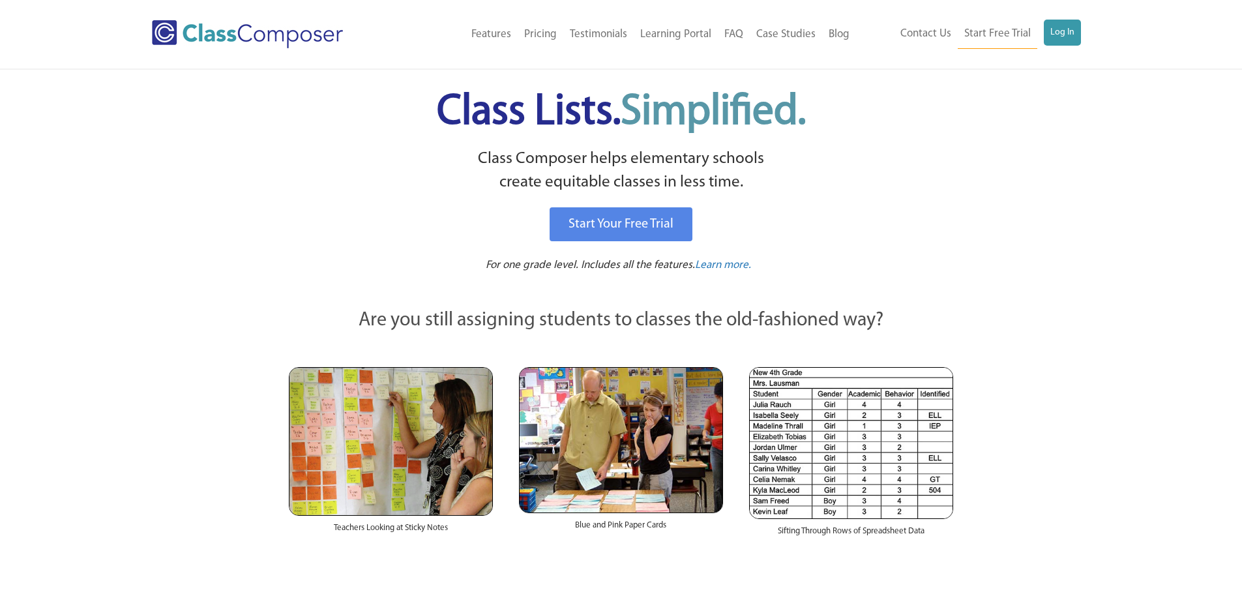 The height and width of the screenshot is (594, 1242). I want to click on img: Teachers Looking at Sticky Notes, so click(390, 441).